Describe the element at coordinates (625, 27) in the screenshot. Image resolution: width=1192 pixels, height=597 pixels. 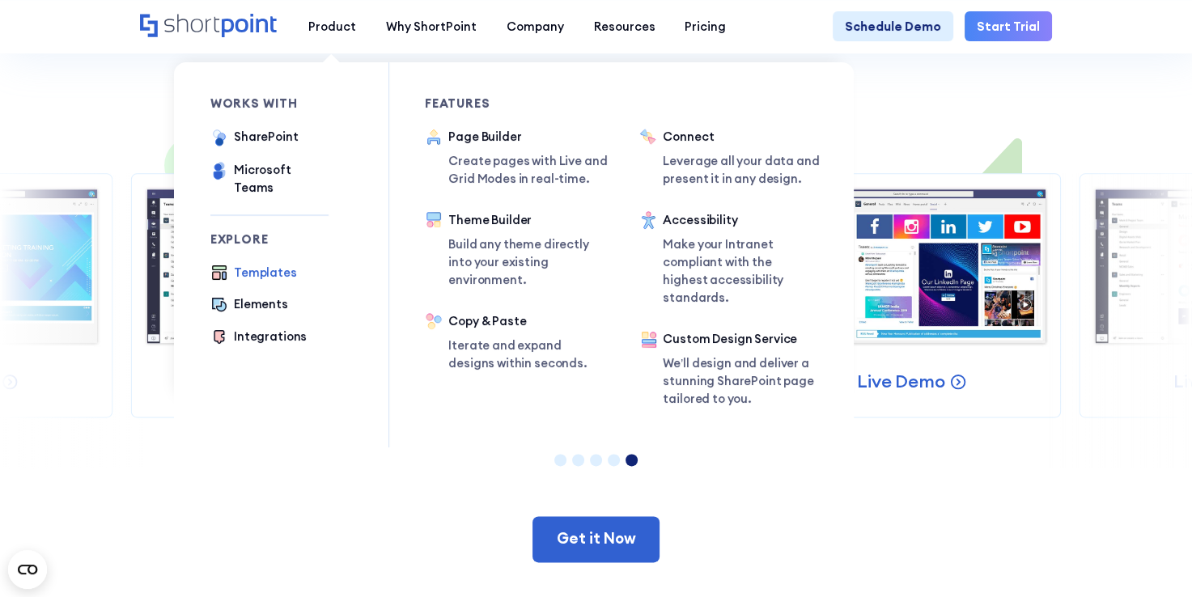
I see `div: Resources` at that location.